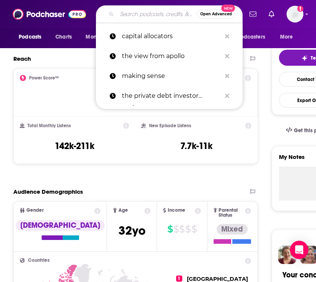  What do you see at coordinates (123, 210) in the screenshot?
I see `span: Age` at bounding box center [123, 210].